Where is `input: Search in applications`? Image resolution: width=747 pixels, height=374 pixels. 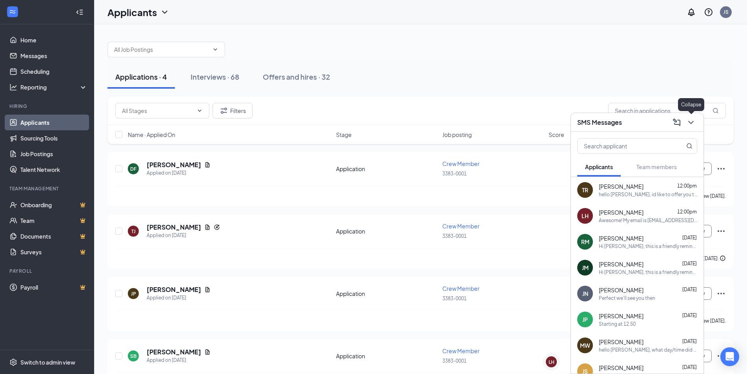
input: Search in applications is located at coordinates (667, 111).